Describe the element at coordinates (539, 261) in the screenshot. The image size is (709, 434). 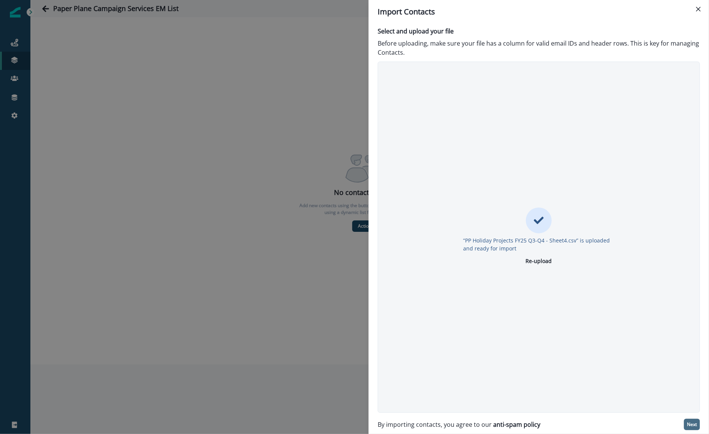
I see `button: Re-upload` at that location.